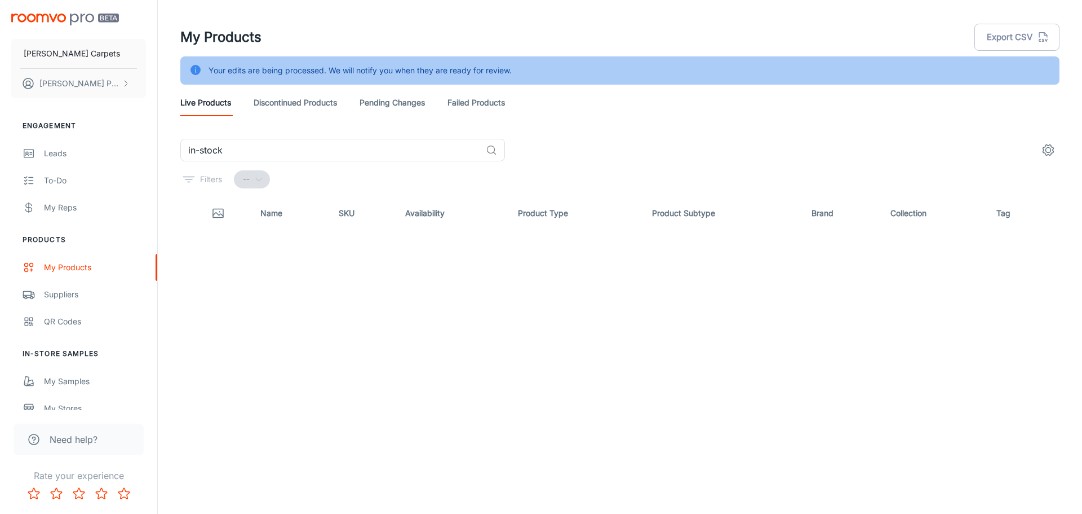  Describe the element at coordinates (723, 213) in the screenshot. I see `th: Product Subtype` at that location.